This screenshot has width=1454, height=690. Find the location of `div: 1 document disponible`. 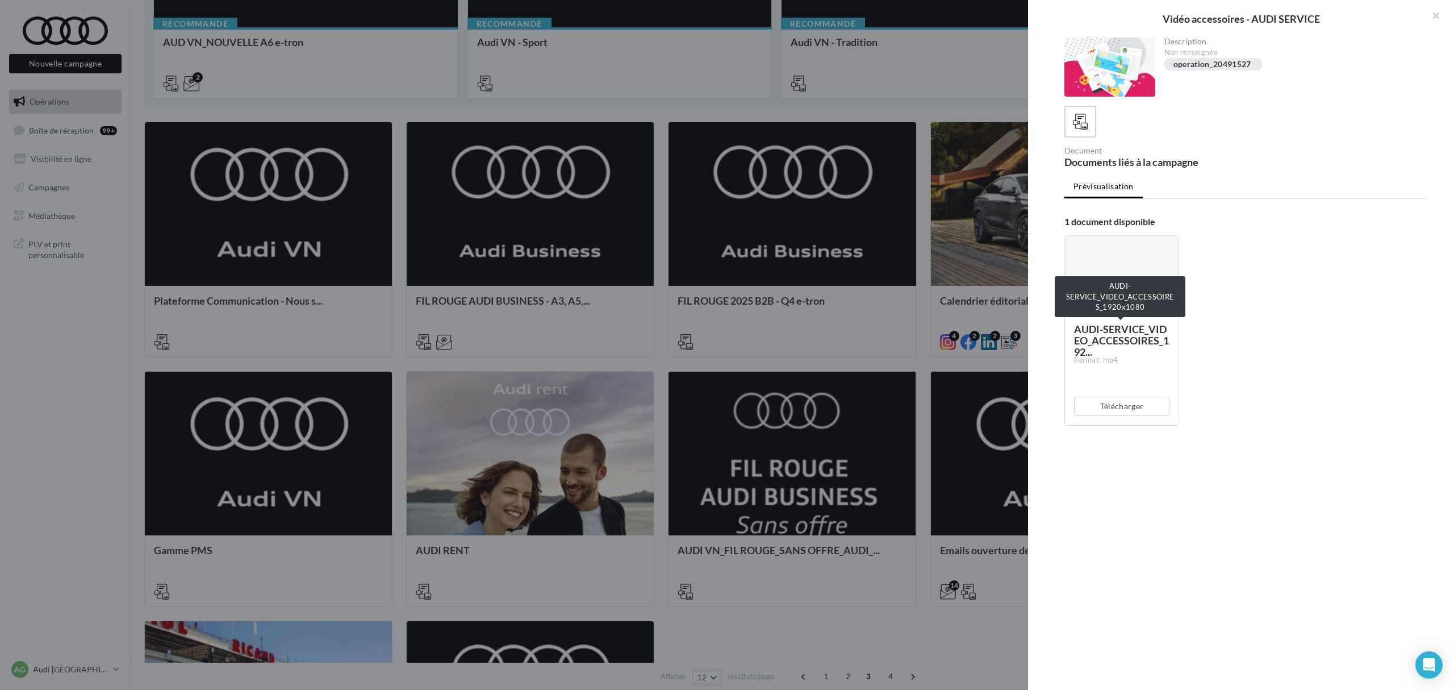

div: 1 document disponible is located at coordinates (1246, 222).